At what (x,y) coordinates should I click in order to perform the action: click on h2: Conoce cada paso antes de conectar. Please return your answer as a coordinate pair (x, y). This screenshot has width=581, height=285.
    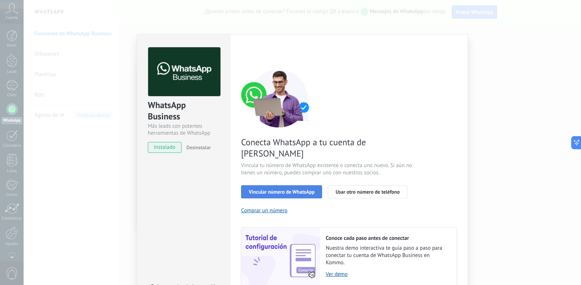
    Looking at the image, I should click on (388, 238).